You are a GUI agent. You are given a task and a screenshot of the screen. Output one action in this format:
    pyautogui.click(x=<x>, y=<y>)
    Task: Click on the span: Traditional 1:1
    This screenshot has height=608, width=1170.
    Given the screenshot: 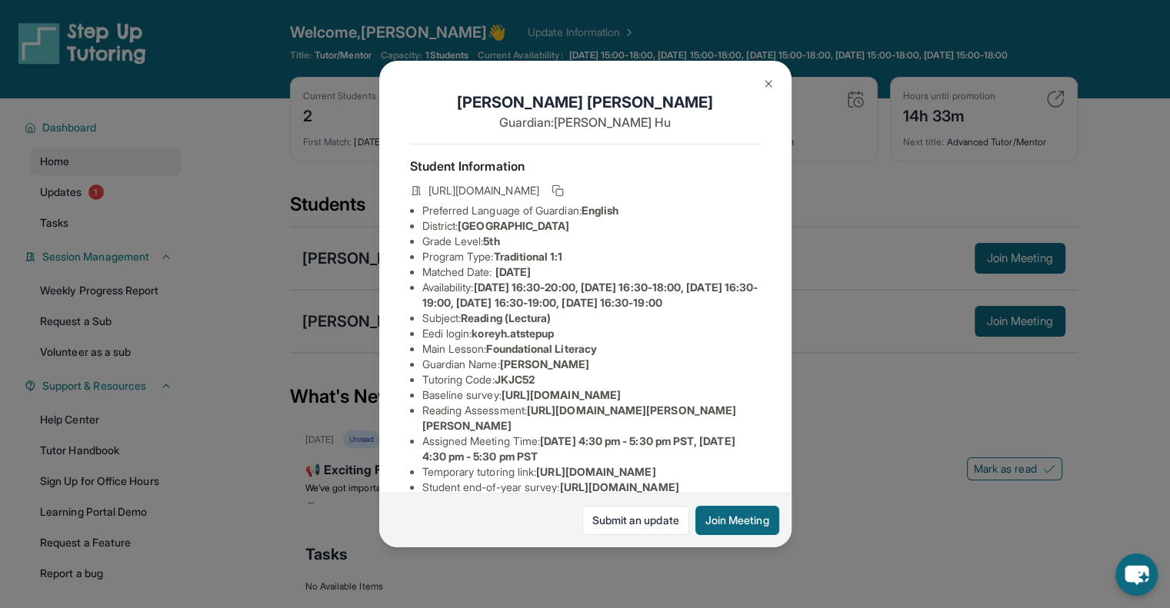 What is the action you would take?
    pyautogui.click(x=528, y=256)
    